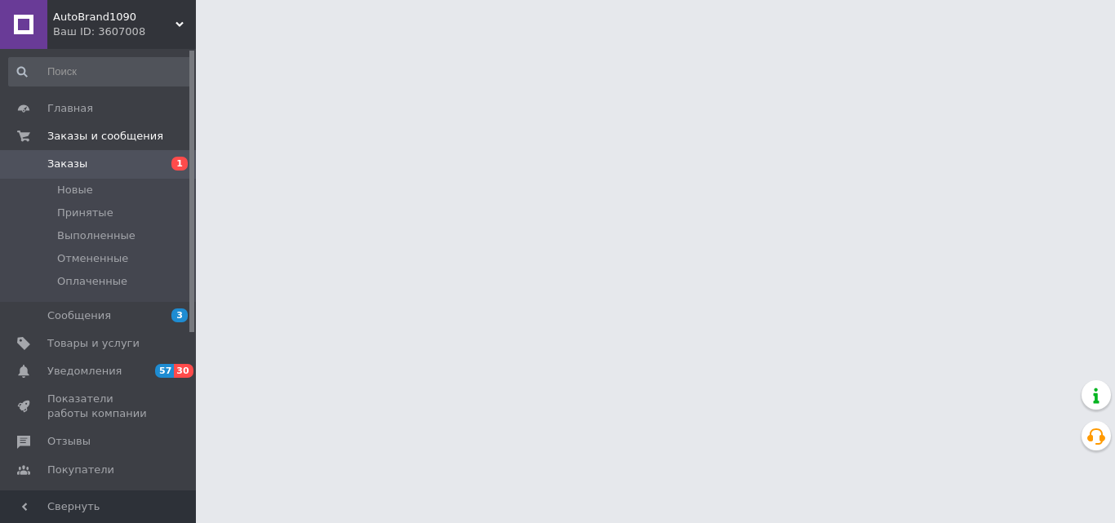 The height and width of the screenshot is (523, 1115). What do you see at coordinates (67, 164) in the screenshot?
I see `span: Заказы` at bounding box center [67, 164].